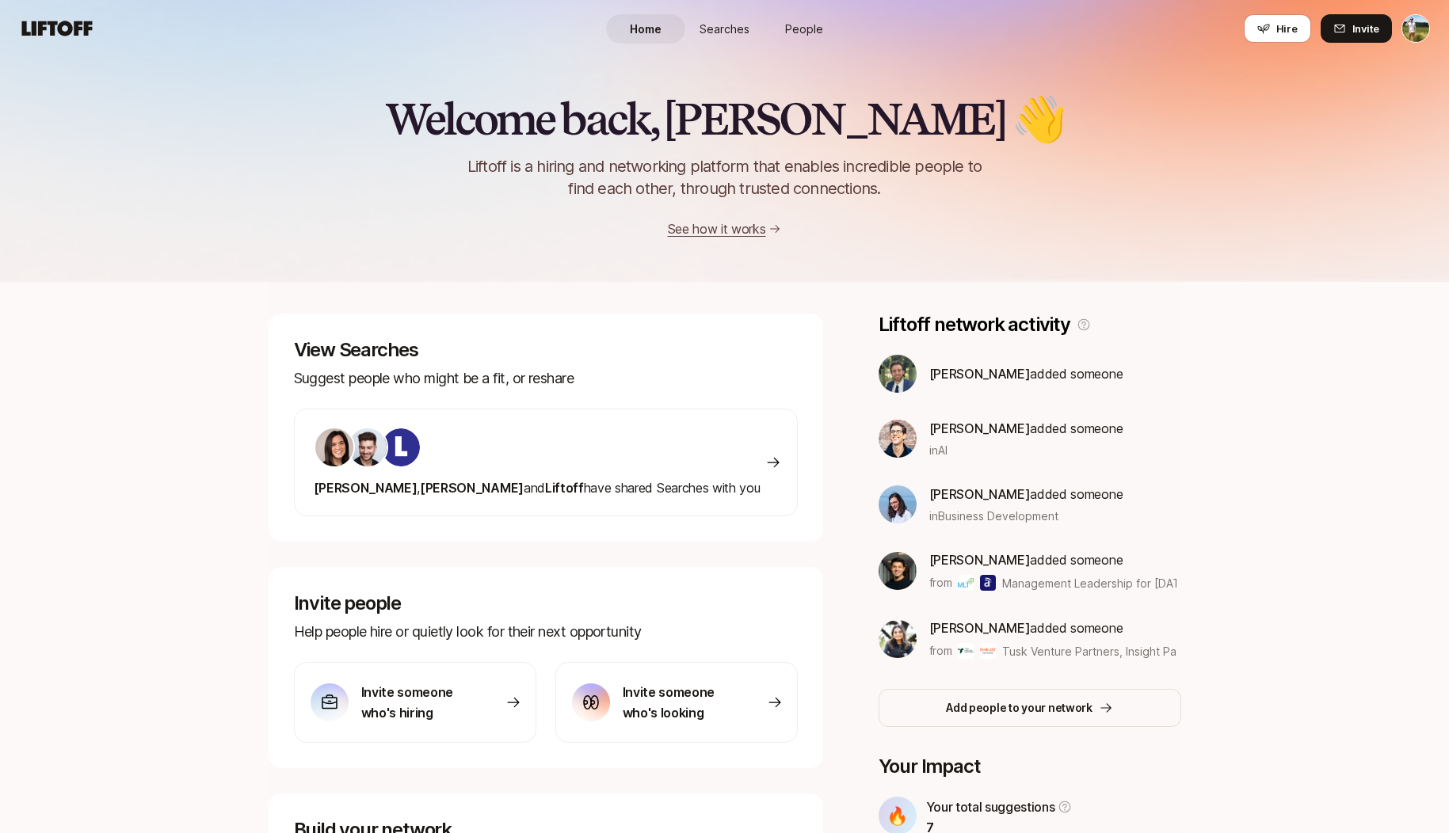  Describe the element at coordinates (938, 450) in the screenshot. I see `span: in AI` at that location.